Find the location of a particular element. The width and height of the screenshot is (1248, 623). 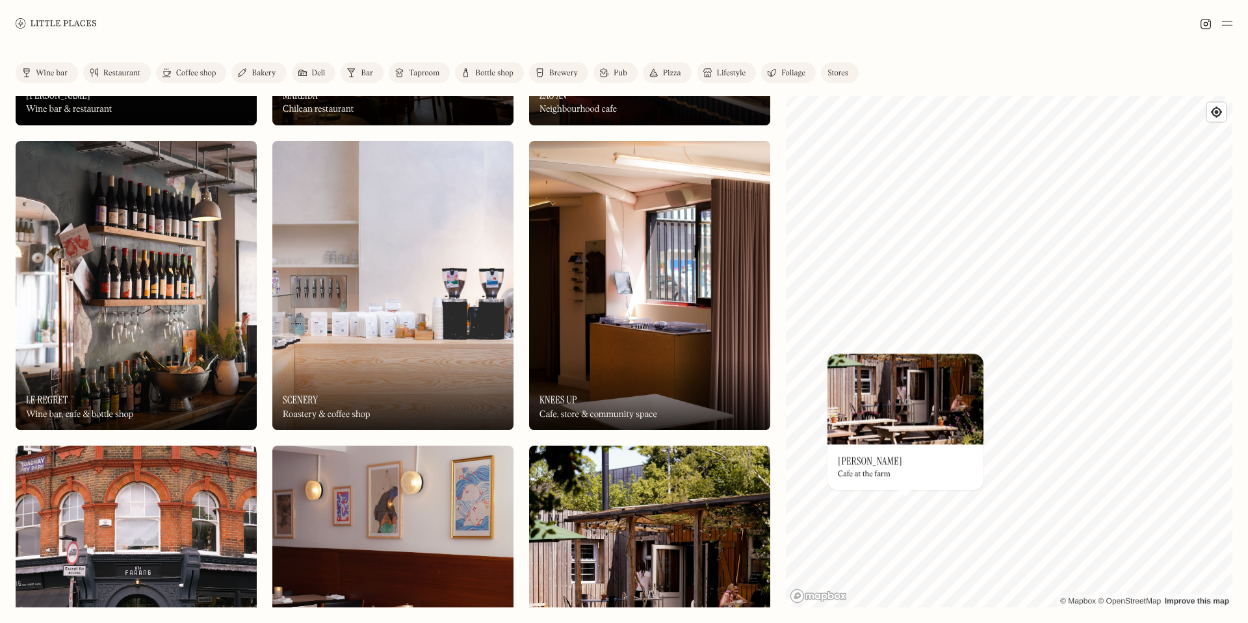

a: SceneryScenerySceneryRoastery & coffee shop is located at coordinates (393, 285).